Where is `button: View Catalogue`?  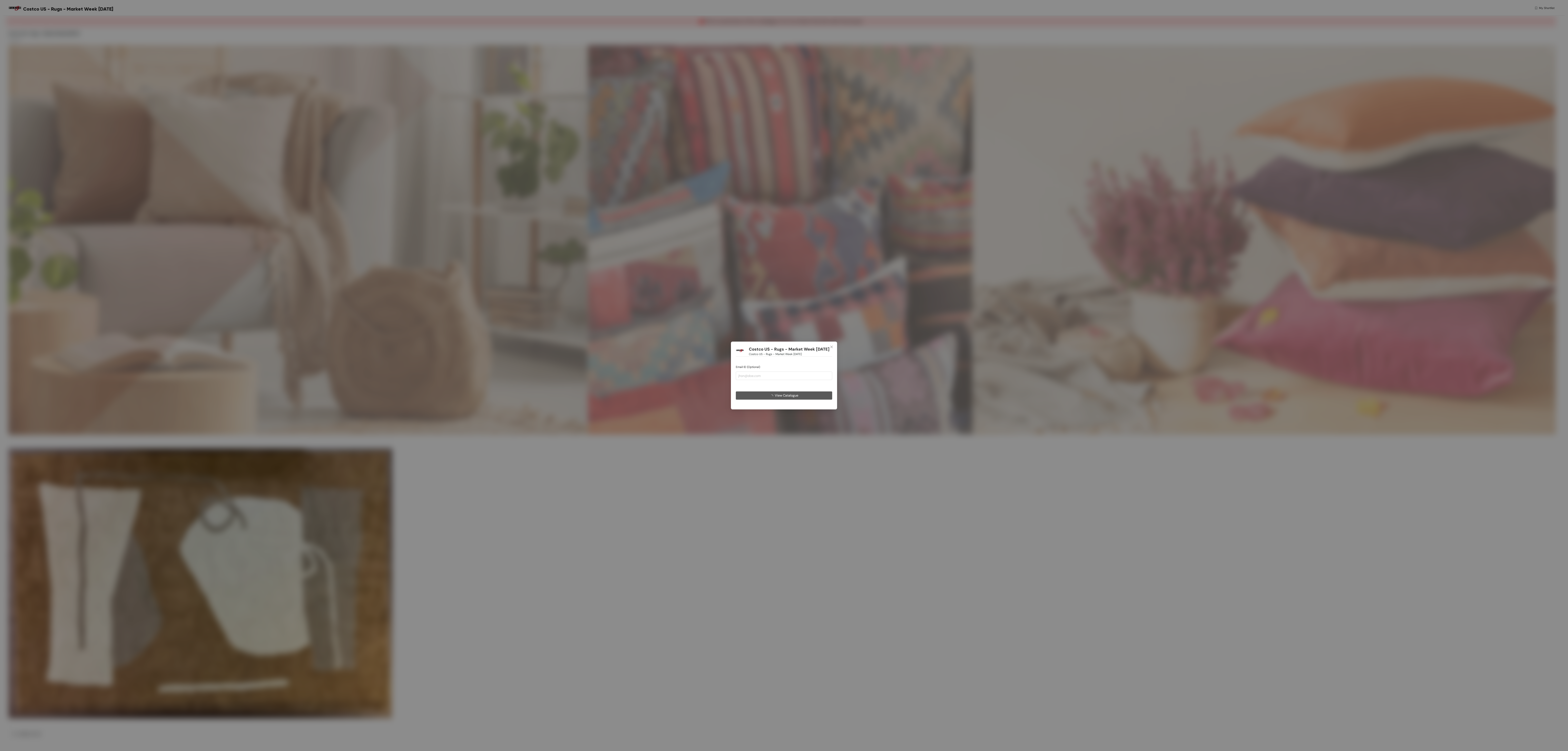 button: View Catalogue is located at coordinates (784, 395).